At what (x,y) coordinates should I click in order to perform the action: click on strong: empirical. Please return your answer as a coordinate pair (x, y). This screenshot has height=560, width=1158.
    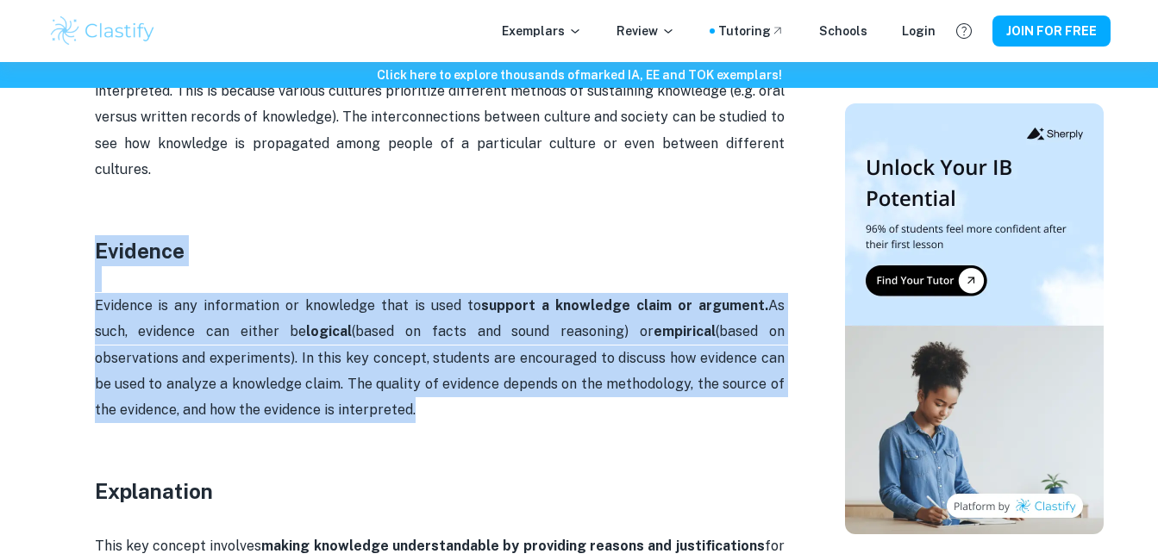
    Looking at the image, I should click on (685, 331).